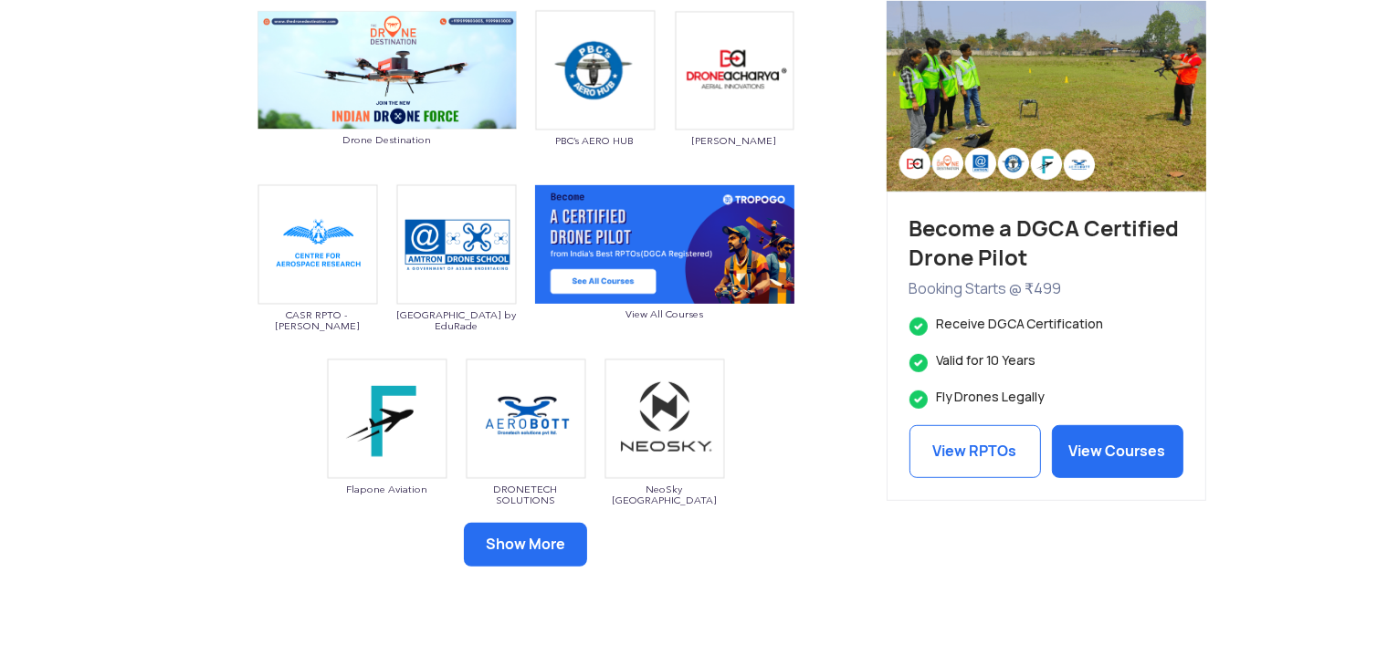 The height and width of the screenshot is (666, 1398). What do you see at coordinates (975, 452) in the screenshot?
I see `a: View RPTOs` at bounding box center [975, 452].